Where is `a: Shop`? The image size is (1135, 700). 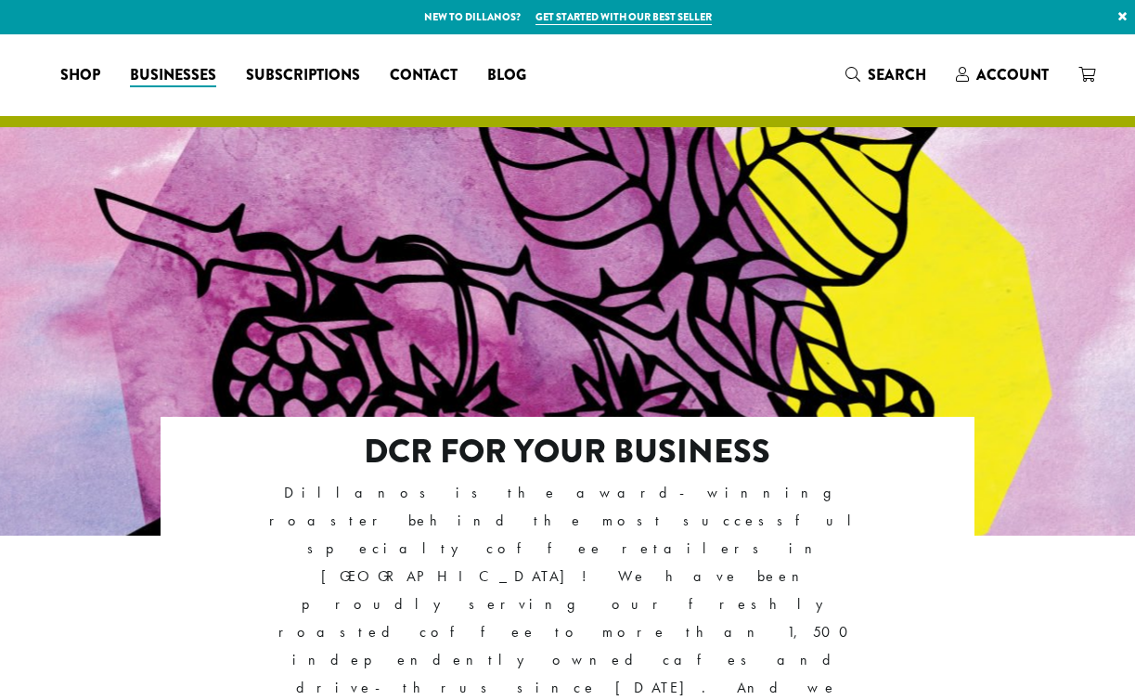
a: Shop is located at coordinates (80, 75).